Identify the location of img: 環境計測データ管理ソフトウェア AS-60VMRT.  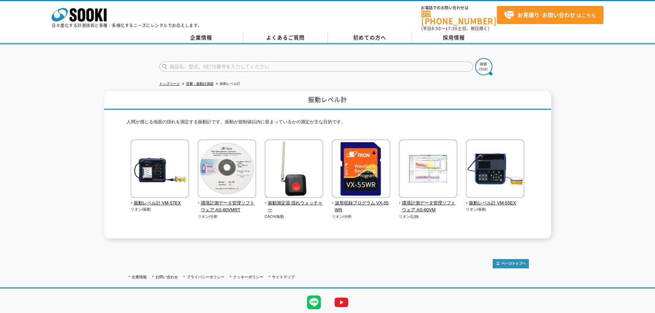
(227, 170).